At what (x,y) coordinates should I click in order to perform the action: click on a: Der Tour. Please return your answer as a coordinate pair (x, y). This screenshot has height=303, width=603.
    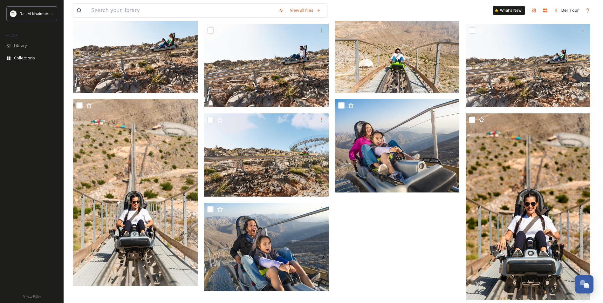
    Looking at the image, I should click on (567, 10).